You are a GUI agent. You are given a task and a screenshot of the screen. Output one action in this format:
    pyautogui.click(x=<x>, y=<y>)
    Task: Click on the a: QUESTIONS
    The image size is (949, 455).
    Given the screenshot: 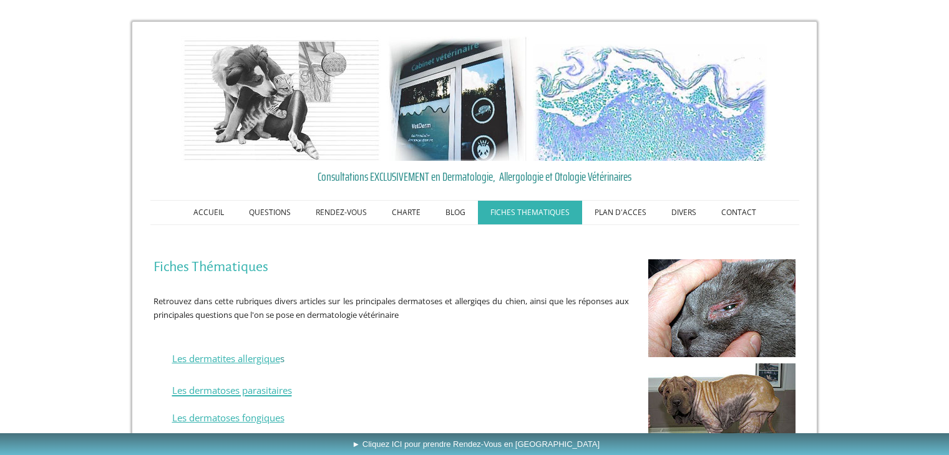 What is the action you would take?
    pyautogui.click(x=270, y=213)
    